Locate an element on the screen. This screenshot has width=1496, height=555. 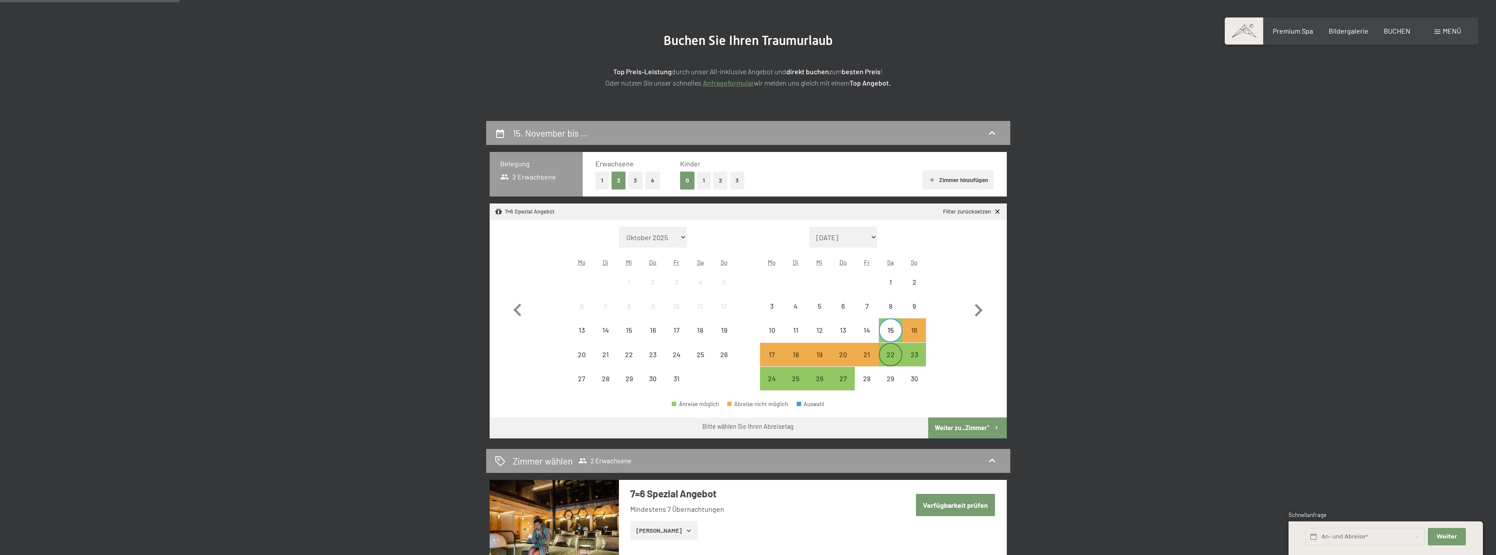
div: Abreise nicht möglich, da die Mindestaufenthaltsdauer nicht erfüllt wird is located at coordinates (772, 355).